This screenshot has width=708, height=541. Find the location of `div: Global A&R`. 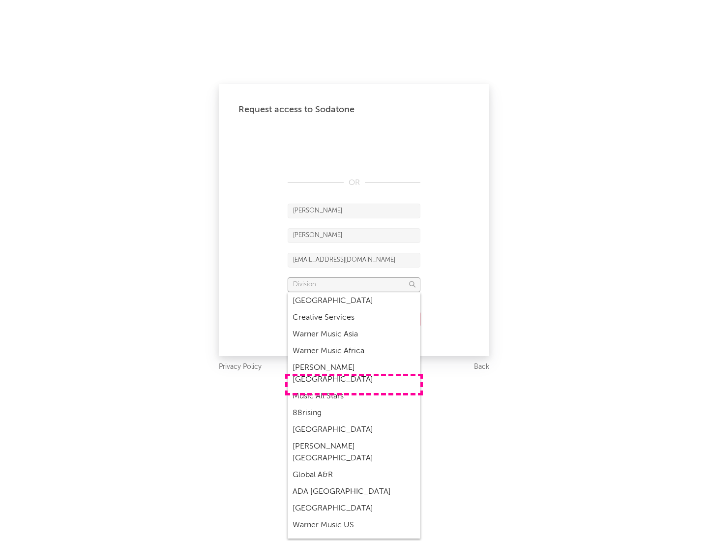

div: Global A&R is located at coordinates (354, 475).